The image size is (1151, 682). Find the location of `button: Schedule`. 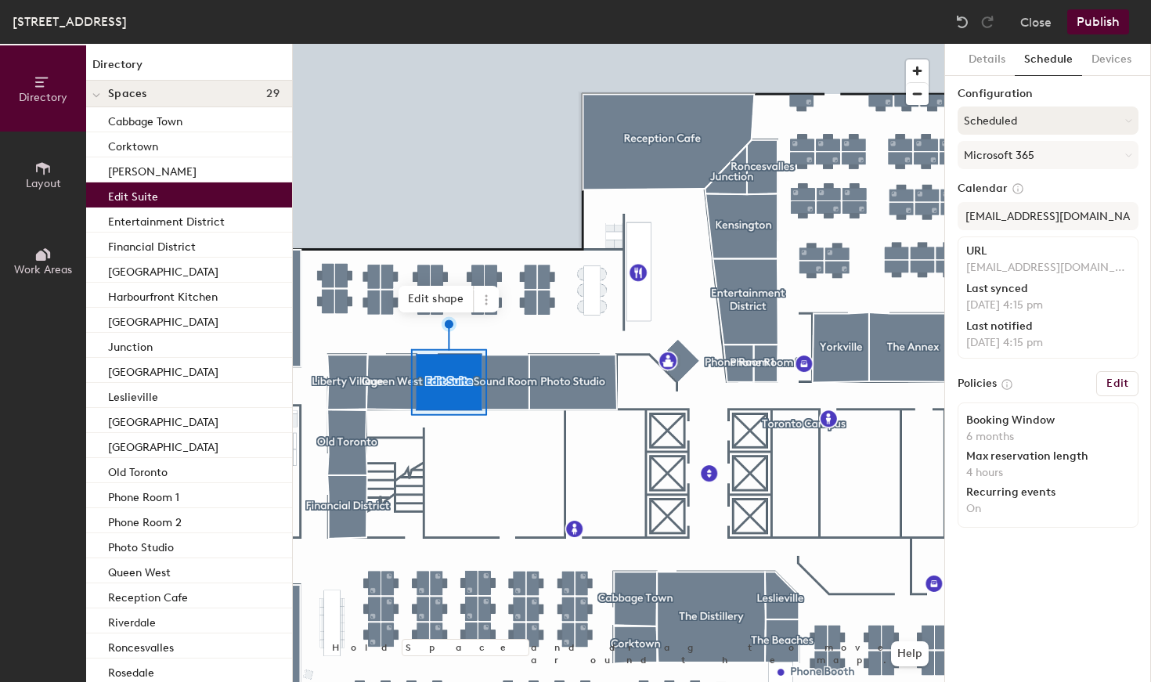

button: Schedule is located at coordinates (1048, 59).